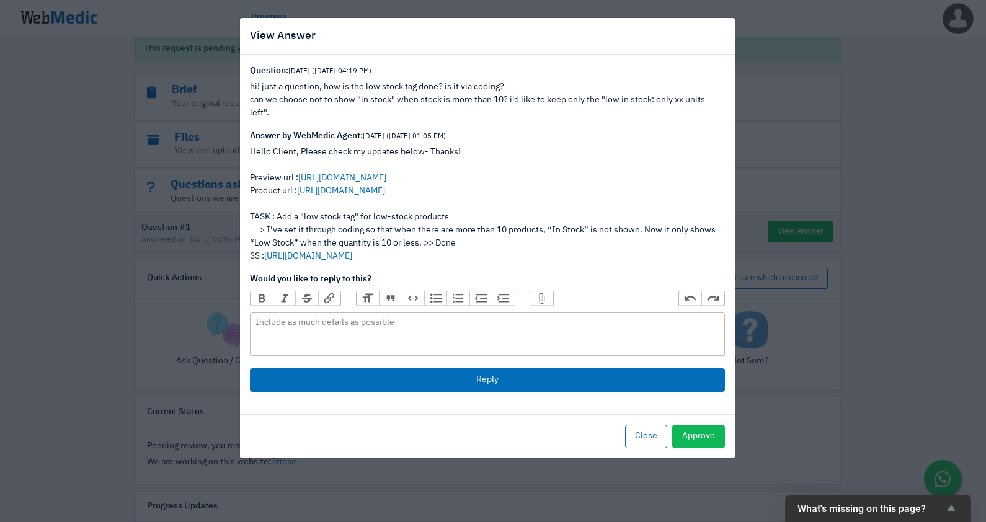 The height and width of the screenshot is (522, 986). Describe the element at coordinates (646, 437) in the screenshot. I see `button: Close` at that location.